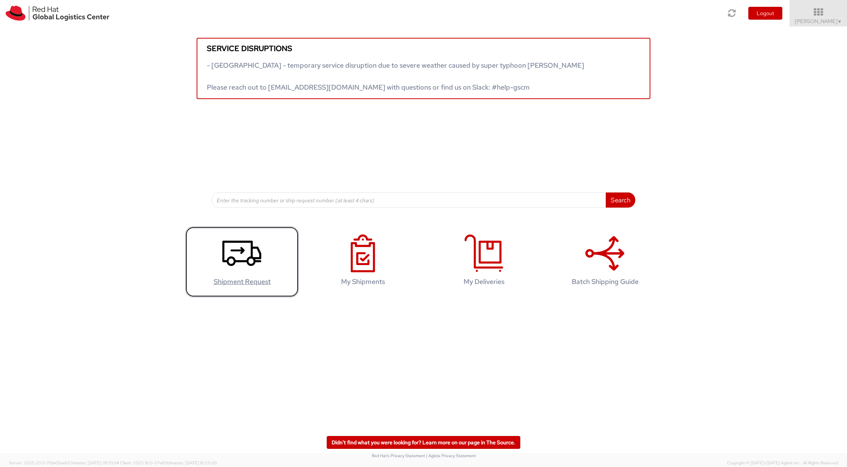  I want to click on input: Enter the tracking number or ship request number (at least 4 chars), so click(409, 200).